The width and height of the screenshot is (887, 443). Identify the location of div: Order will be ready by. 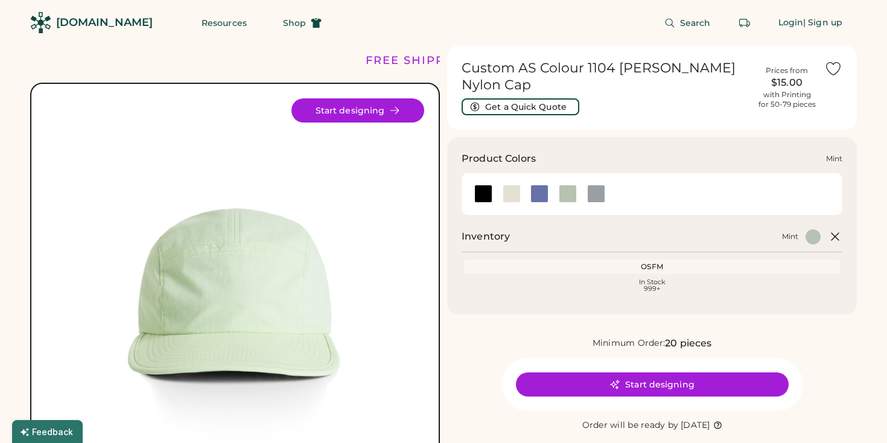
(630, 425).